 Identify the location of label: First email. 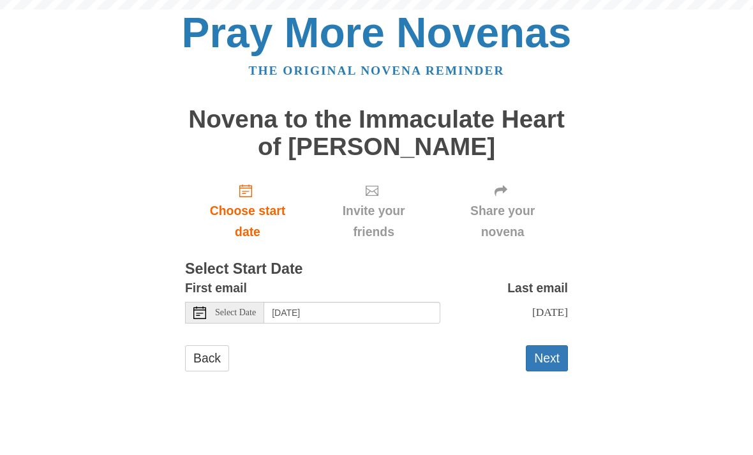
(216, 288).